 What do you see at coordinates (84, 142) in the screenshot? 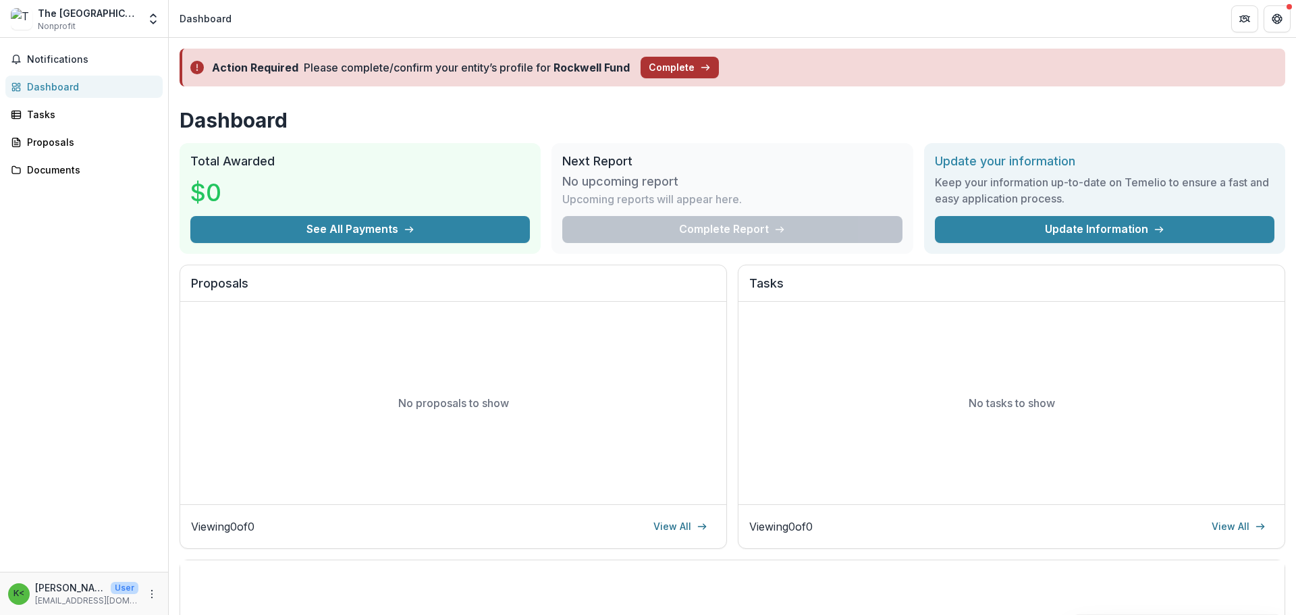
I see `a: Proposals` at bounding box center [84, 142].